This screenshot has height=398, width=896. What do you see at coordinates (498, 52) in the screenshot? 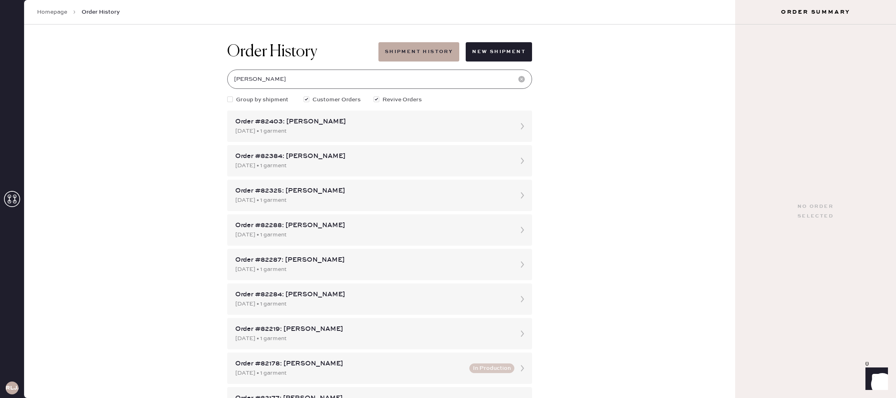
I see `button: New Shipment` at bounding box center [498, 52].